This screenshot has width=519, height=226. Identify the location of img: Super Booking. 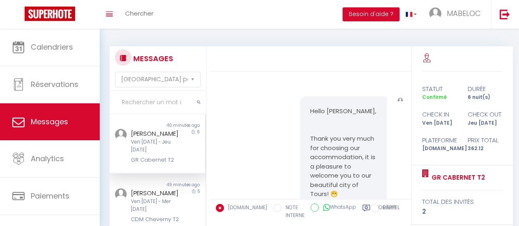
(50, 14).